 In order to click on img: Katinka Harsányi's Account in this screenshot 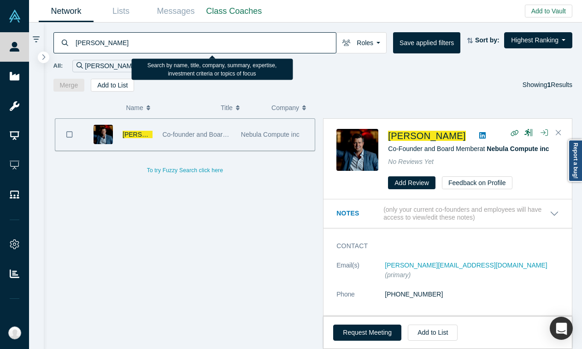, I will do `click(15, 333)`.